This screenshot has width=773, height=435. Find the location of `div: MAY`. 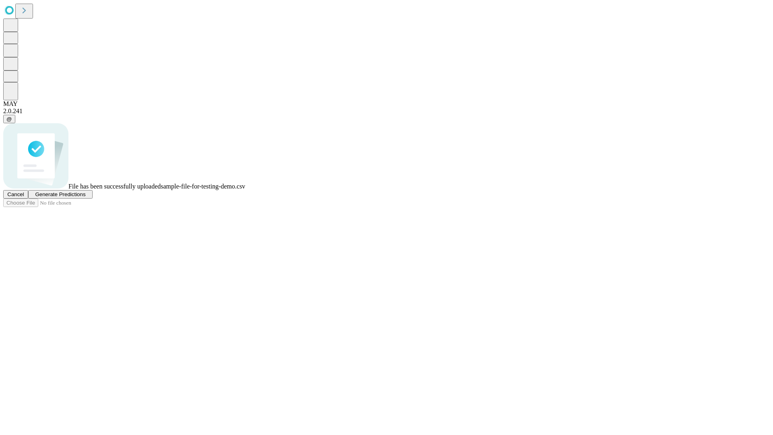

div: MAY is located at coordinates (386, 104).